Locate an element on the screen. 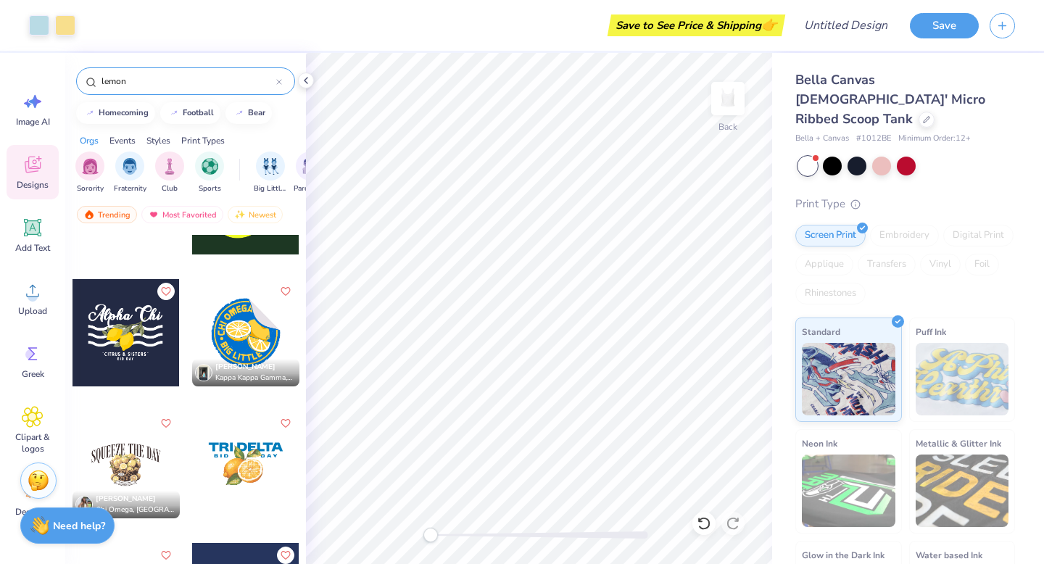 The image size is (1044, 564). span: Water based Ink is located at coordinates (949, 555).